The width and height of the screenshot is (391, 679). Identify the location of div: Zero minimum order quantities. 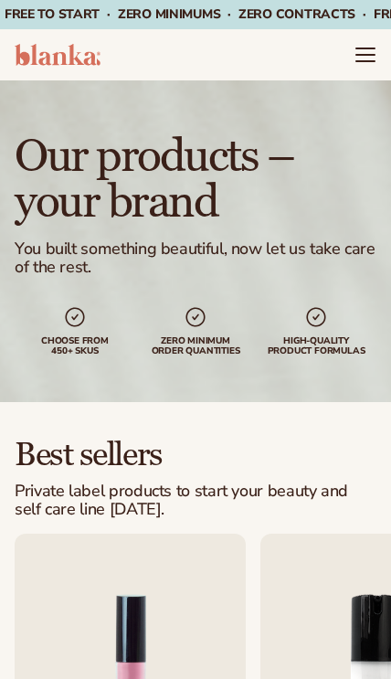
(196, 346).